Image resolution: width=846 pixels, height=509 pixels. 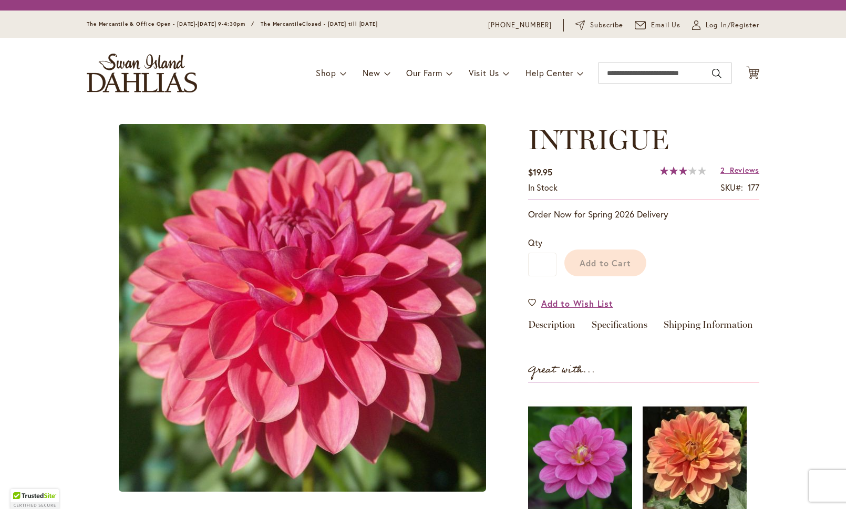 I want to click on a: 2 Reviews, so click(x=740, y=170).